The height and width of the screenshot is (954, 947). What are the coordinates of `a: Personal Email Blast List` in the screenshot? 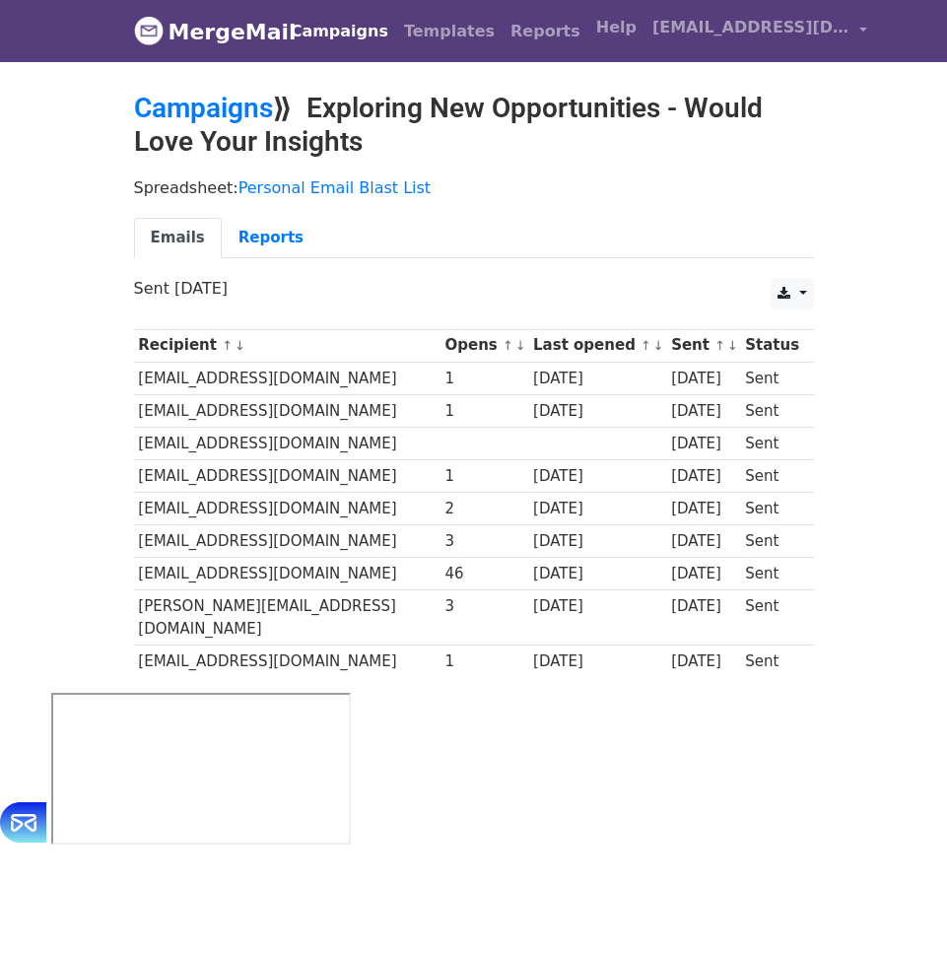 It's located at (334, 187).